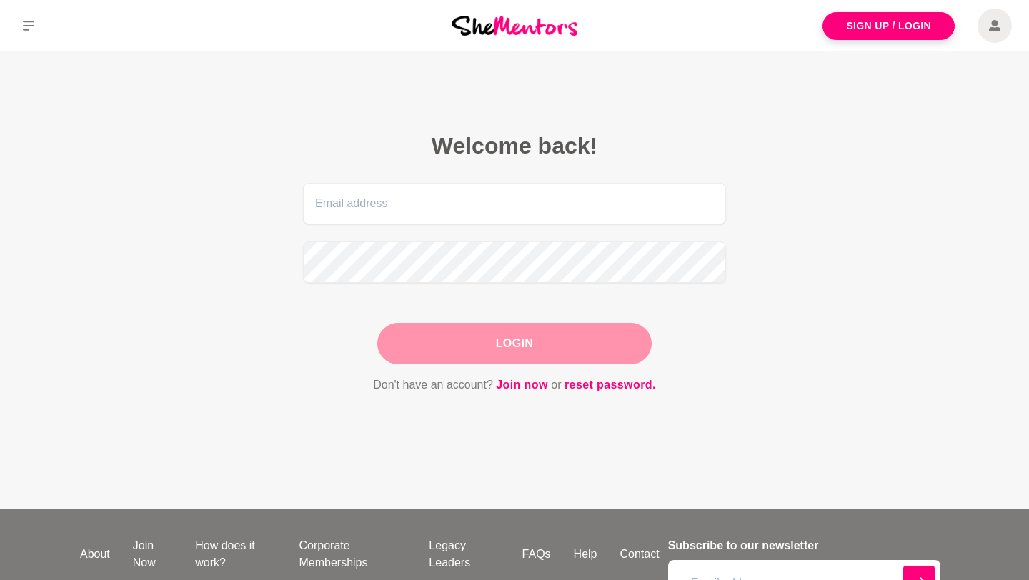 The width and height of the screenshot is (1029, 580). What do you see at coordinates (514, 25) in the screenshot?
I see `img: She Mentors Logo` at bounding box center [514, 25].